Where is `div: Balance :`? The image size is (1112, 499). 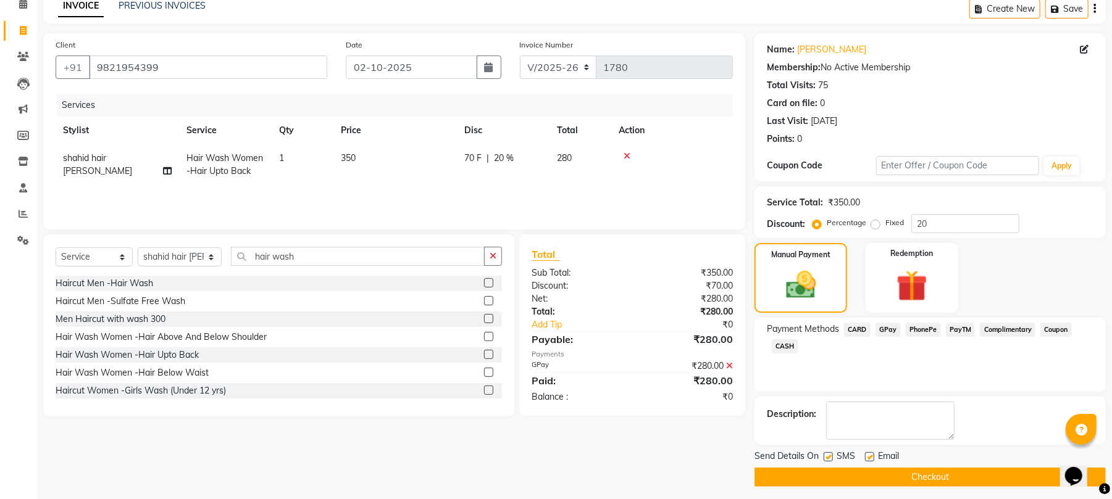
div: Balance : is located at coordinates (577, 397).